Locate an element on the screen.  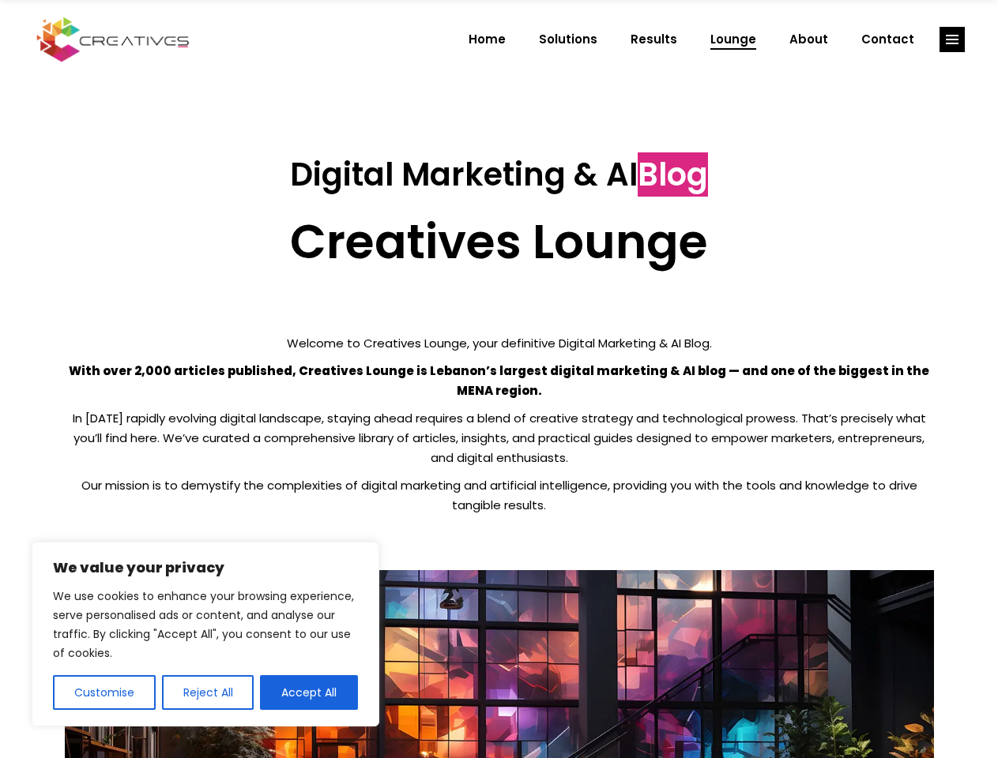
h2: Creatives Lounge is located at coordinates (499, 242).